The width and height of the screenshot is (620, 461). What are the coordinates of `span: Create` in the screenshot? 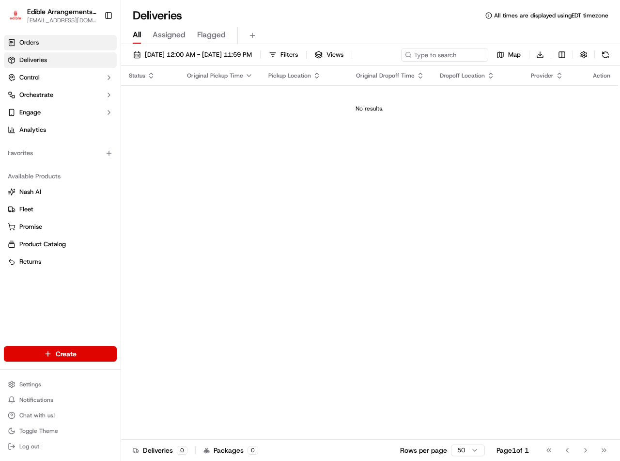 It's located at (66, 354).